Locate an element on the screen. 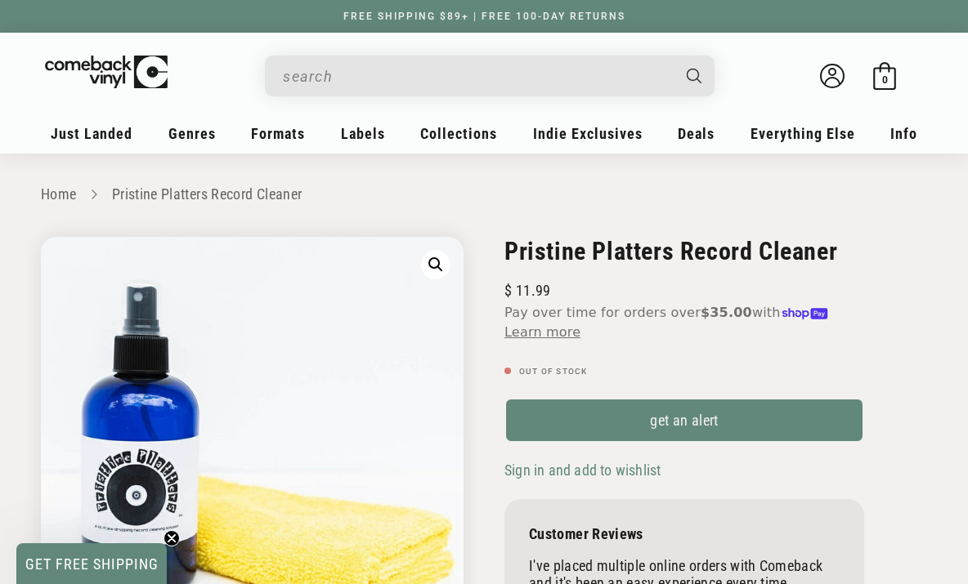  span: Info is located at coordinates (903, 133).